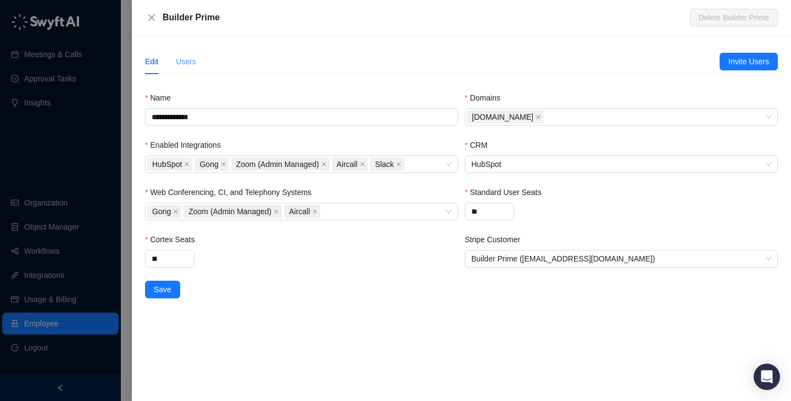 The height and width of the screenshot is (401, 791). I want to click on span: builderprime.com, so click(505, 117).